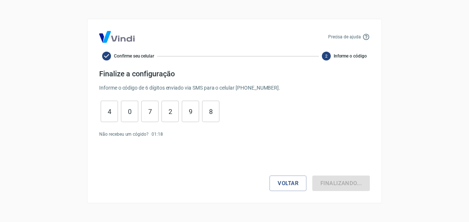 This screenshot has height=222, width=469. I want to click on p: Precisa de ajuda, so click(345, 37).